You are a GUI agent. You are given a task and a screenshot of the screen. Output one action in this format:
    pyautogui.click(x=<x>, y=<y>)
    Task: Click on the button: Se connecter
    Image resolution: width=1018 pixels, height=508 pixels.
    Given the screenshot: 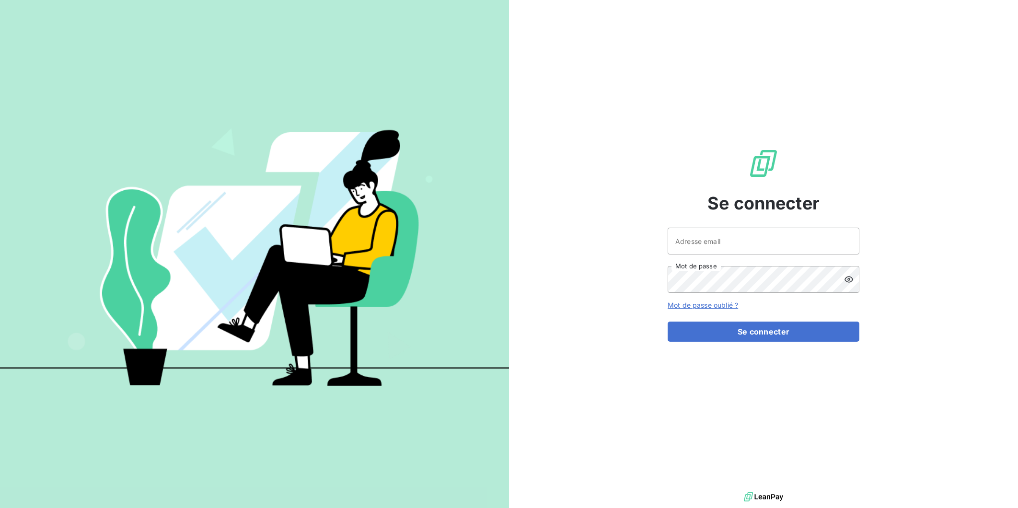 What is the action you would take?
    pyautogui.click(x=764, y=332)
    